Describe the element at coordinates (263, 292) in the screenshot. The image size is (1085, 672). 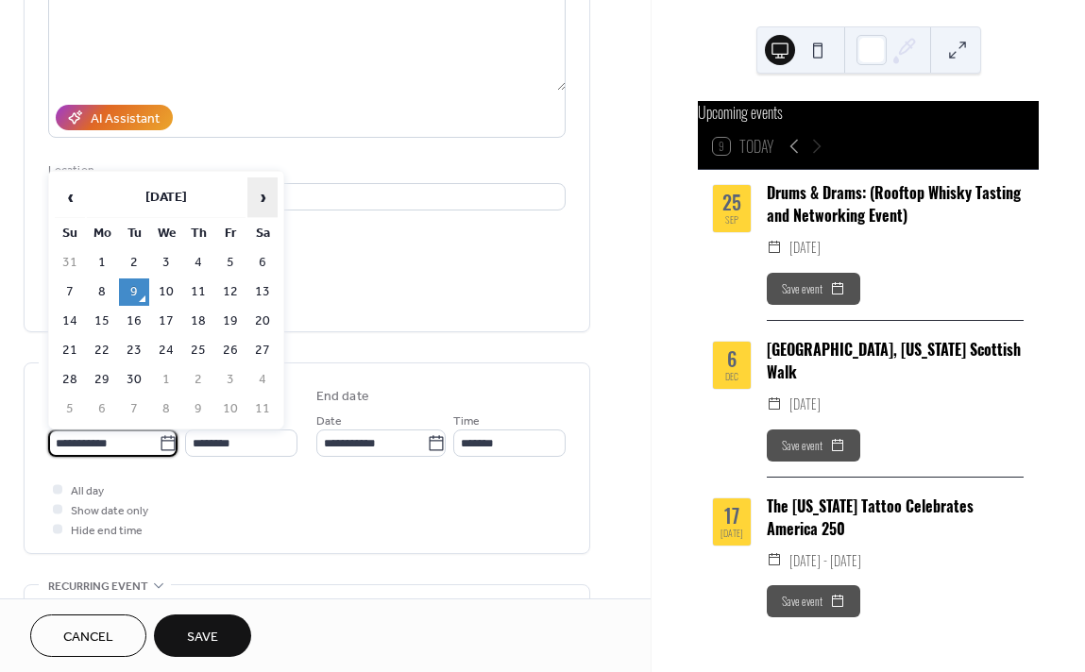
I see `td: 13` at that location.